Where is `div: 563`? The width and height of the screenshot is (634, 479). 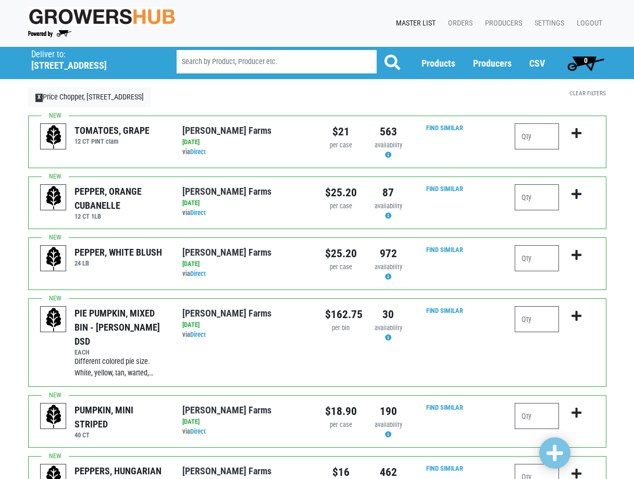 div: 563 is located at coordinates (388, 132).